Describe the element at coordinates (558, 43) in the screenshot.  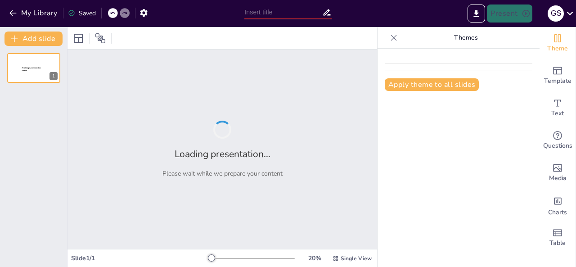
I see `div: Change the overall theme` at that location.